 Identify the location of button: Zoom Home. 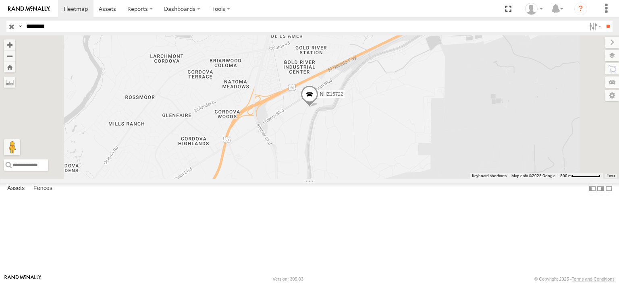
(10, 67).